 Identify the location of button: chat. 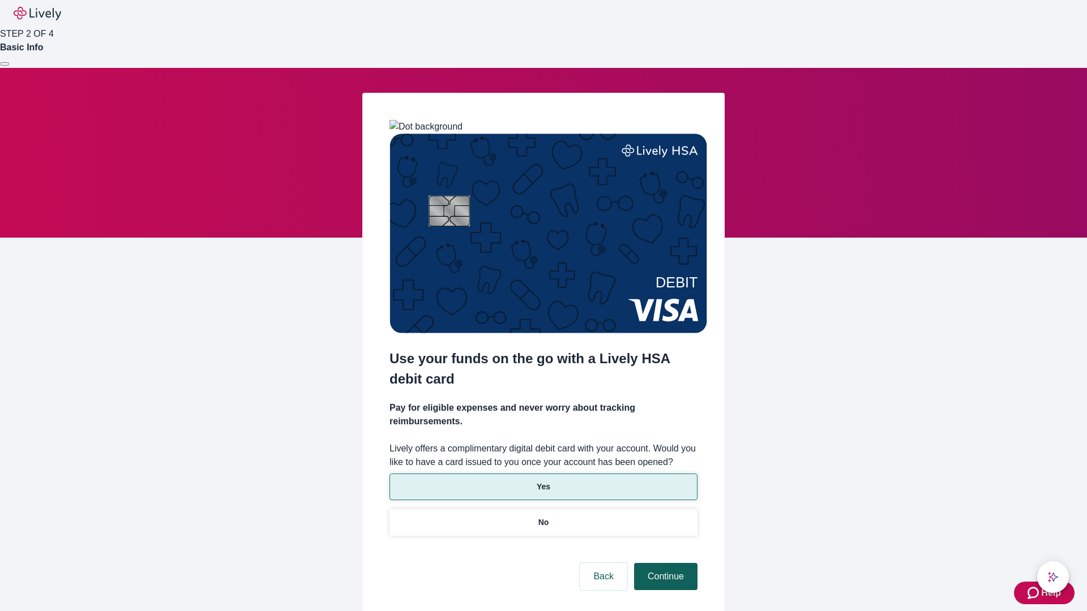
(1053, 578).